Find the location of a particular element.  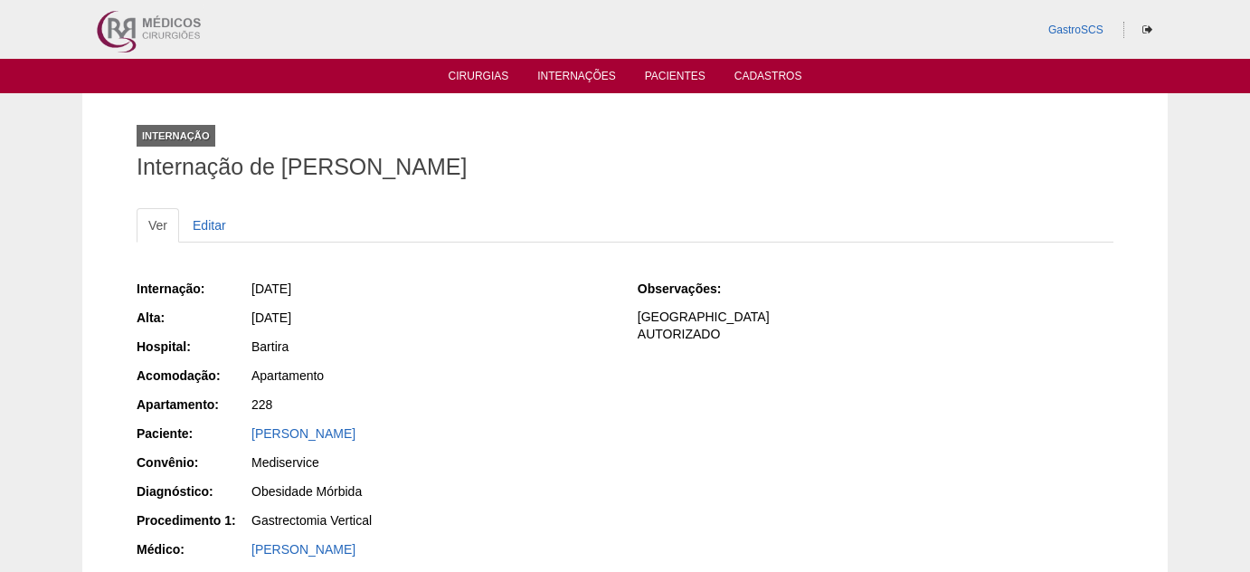

a: Pacientes is located at coordinates (675, 79).